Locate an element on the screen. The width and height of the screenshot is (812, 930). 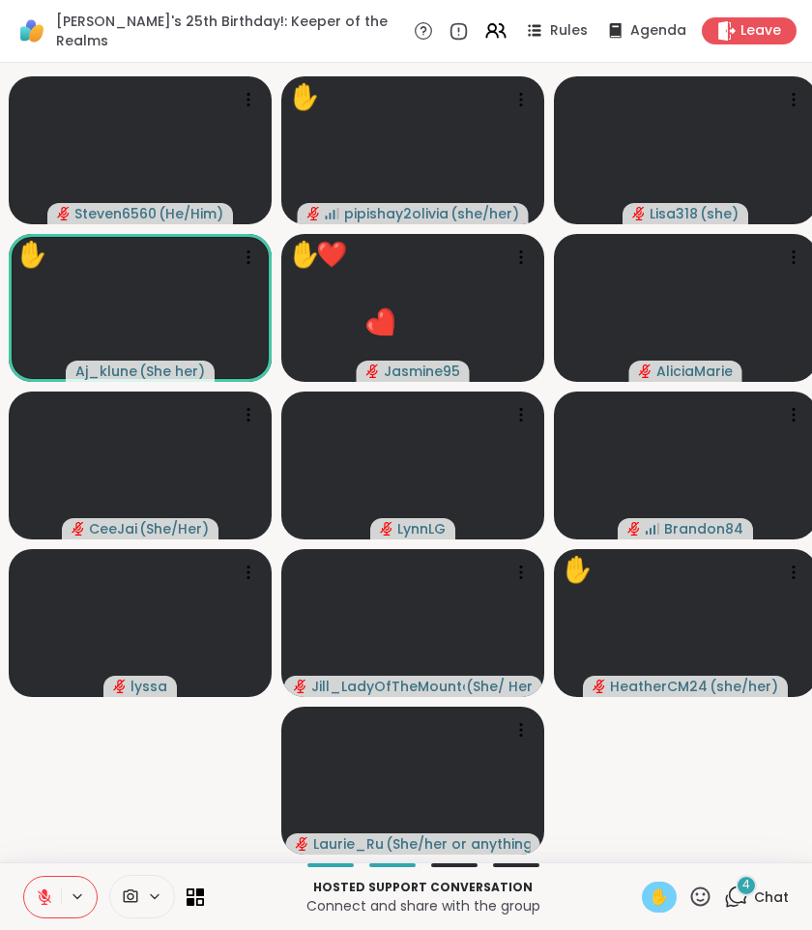
span: ( She/her or anything else ) is located at coordinates (458, 844).